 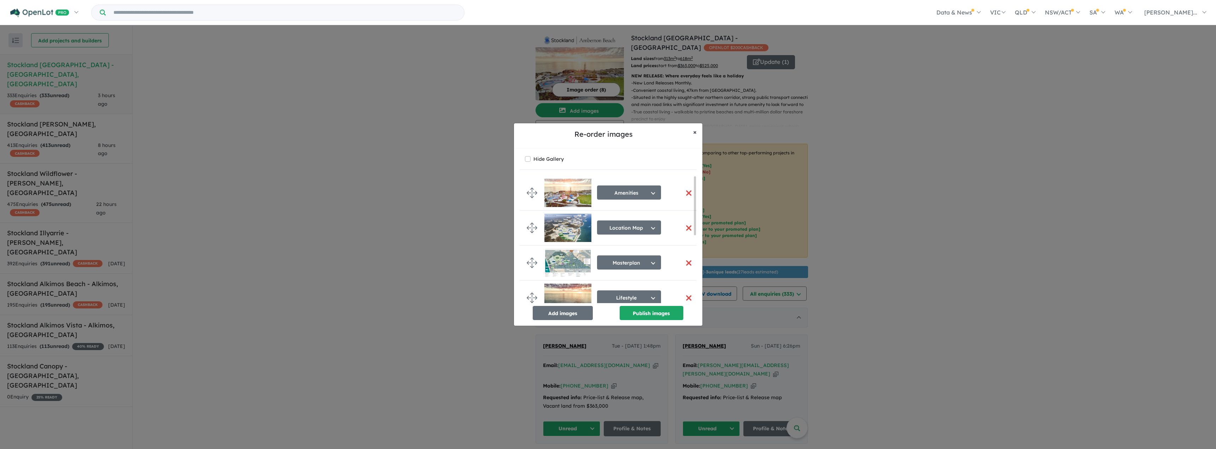 What do you see at coordinates (568, 298) in the screenshot?
I see `img: Stockland%20Amberton%20Beach%20-%20Eglinton___1710821243.jpg` at bounding box center [568, 298].